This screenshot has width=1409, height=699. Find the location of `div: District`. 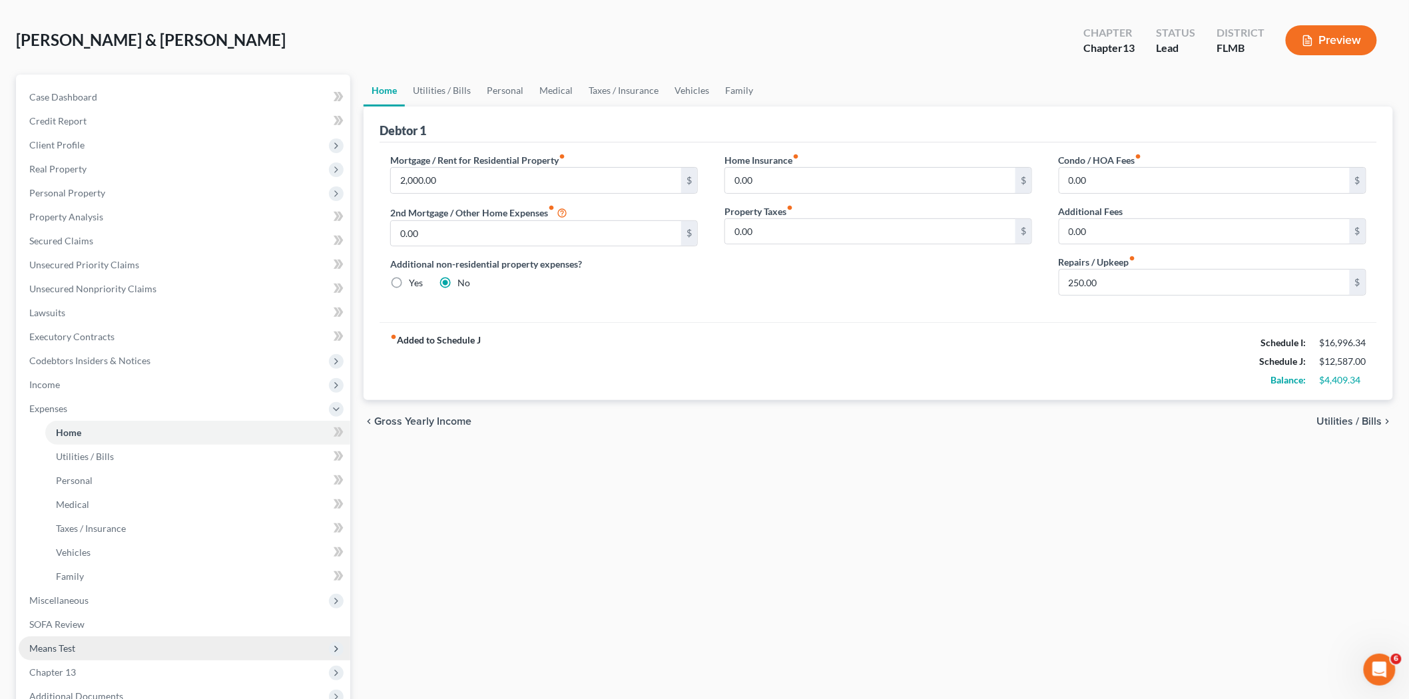

div: District is located at coordinates (1241, 33).